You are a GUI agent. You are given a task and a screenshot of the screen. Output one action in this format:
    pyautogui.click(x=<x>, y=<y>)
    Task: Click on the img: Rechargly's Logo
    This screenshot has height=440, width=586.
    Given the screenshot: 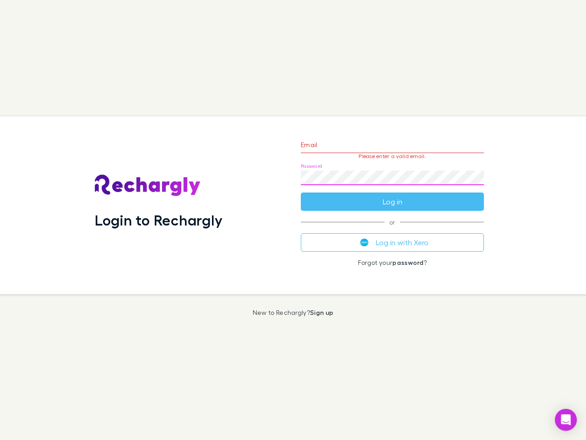 What is the action you would take?
    pyautogui.click(x=148, y=186)
    